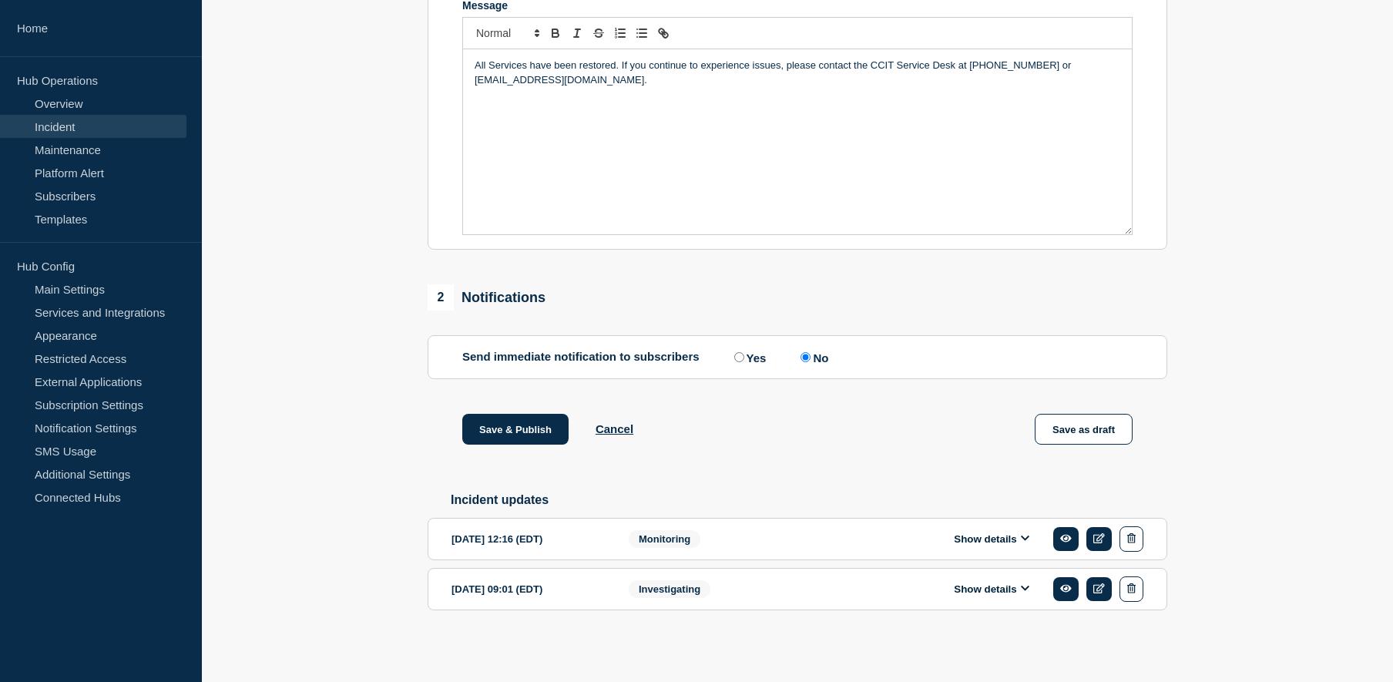 The image size is (1393, 682). What do you see at coordinates (798, 142) in the screenshot?
I see `div: Message` at bounding box center [798, 142].